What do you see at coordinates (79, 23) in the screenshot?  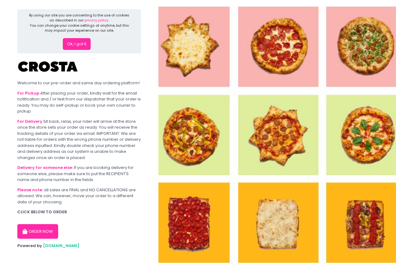 I see `div: By using our site you are consenting to the use of cookies as described in our You can change you...` at bounding box center [79, 23].